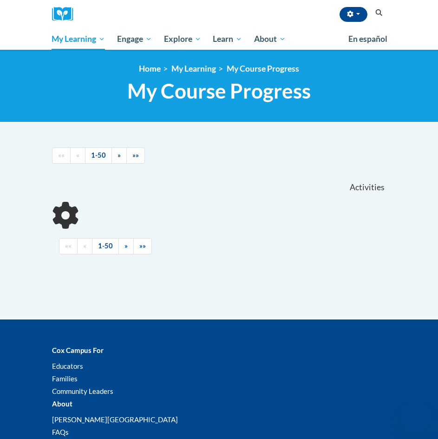  Describe the element at coordinates (219, 39) in the screenshot. I see `div: Main menu` at that location.